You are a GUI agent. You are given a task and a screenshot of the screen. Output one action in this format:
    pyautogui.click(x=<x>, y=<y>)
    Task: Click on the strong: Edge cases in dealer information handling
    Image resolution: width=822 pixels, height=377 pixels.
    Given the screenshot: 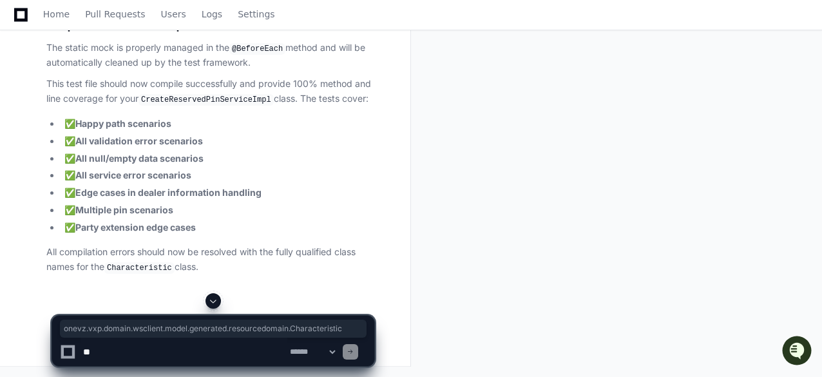 What is the action you would take?
    pyautogui.click(x=168, y=192)
    